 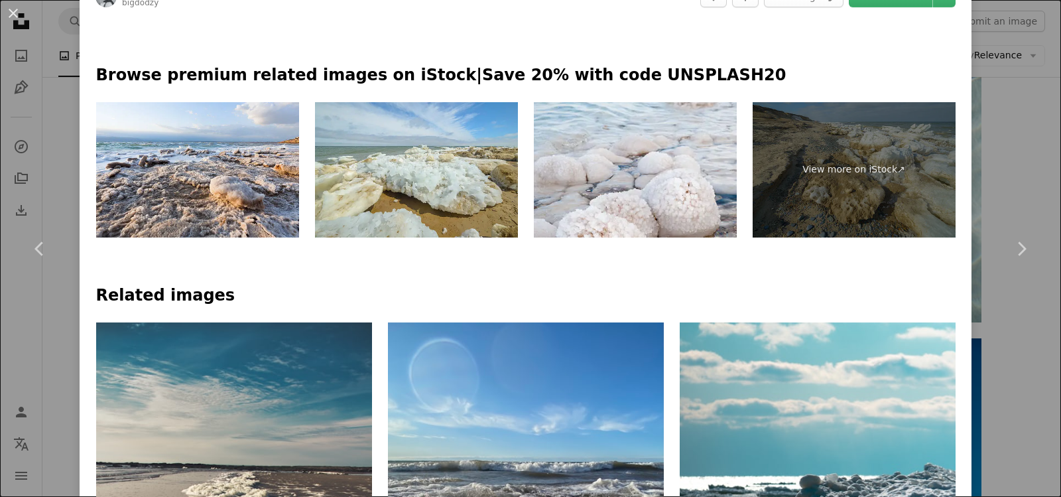 I want to click on a: View more on iStock↗, so click(x=854, y=170).